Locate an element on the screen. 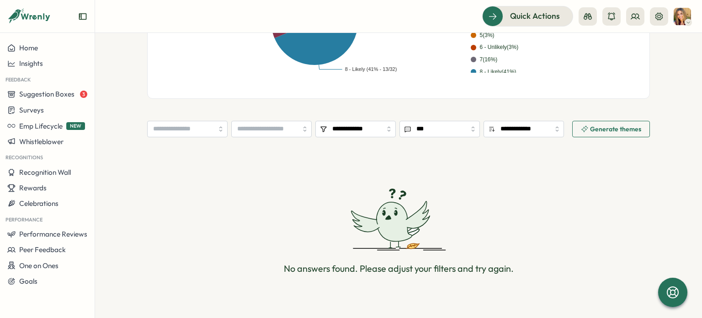 This screenshot has width=702, height=318. p: No answers found. Please adjust your filters and try again. is located at coordinates (399, 268).